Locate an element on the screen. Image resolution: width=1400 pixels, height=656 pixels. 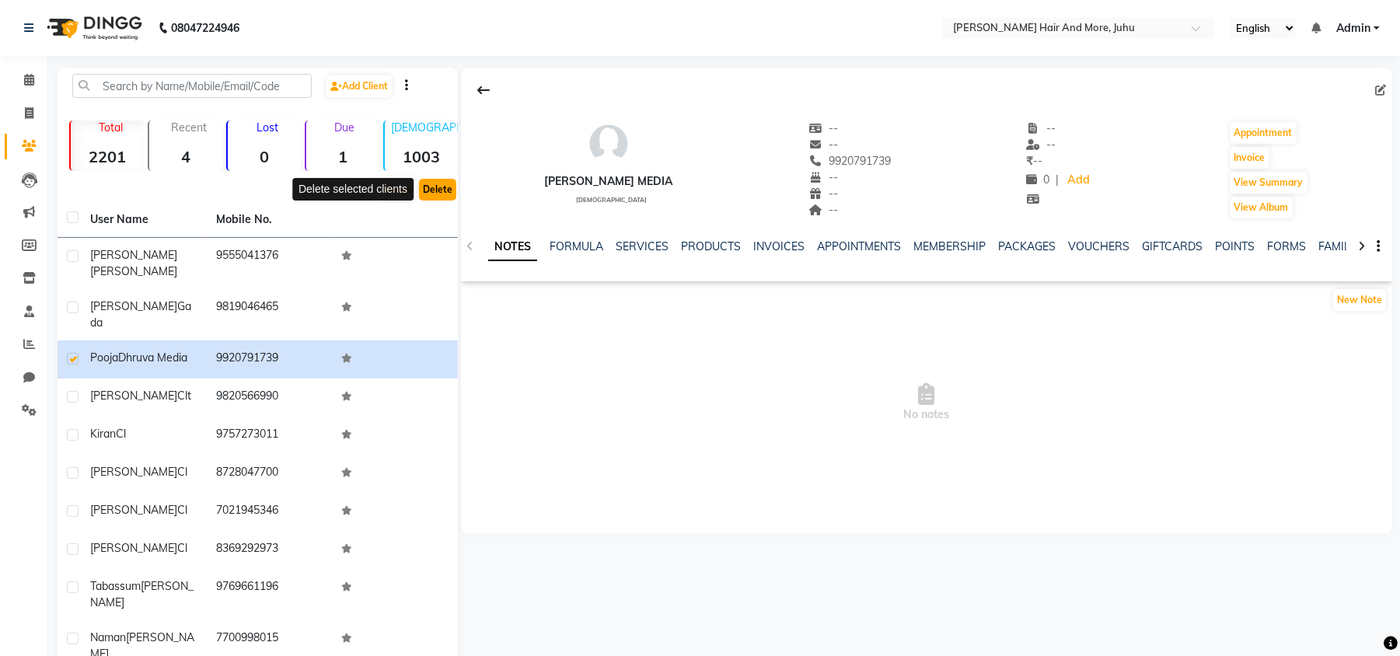
th: User Name is located at coordinates (144, 220).